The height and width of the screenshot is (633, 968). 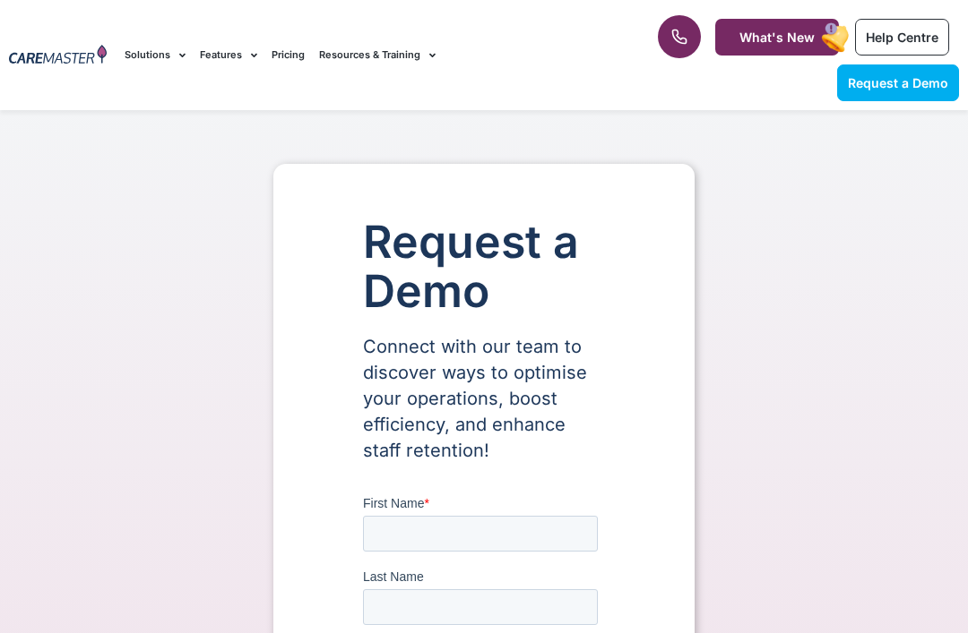 What do you see at coordinates (288, 55) in the screenshot?
I see `a: Pricing` at bounding box center [288, 55].